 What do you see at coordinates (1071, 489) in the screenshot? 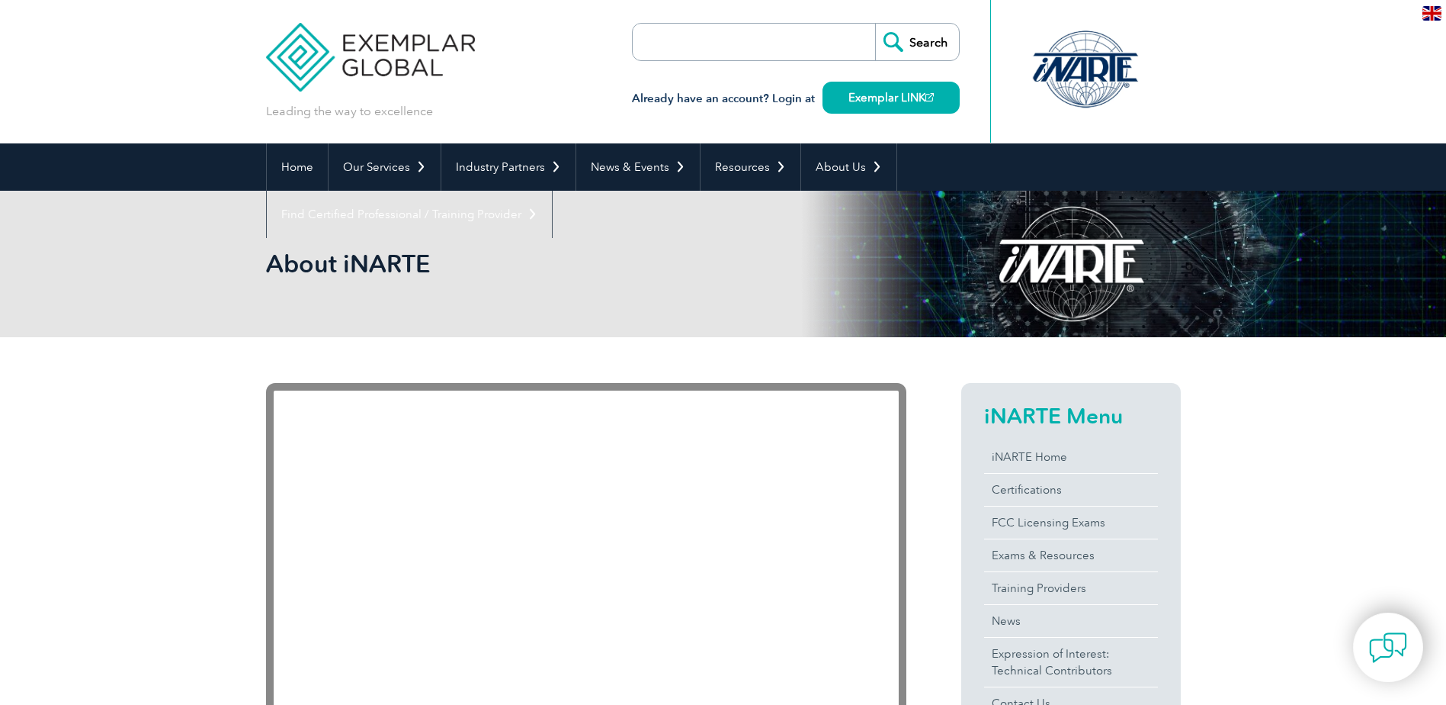
I see `a: Certifications` at bounding box center [1071, 489].